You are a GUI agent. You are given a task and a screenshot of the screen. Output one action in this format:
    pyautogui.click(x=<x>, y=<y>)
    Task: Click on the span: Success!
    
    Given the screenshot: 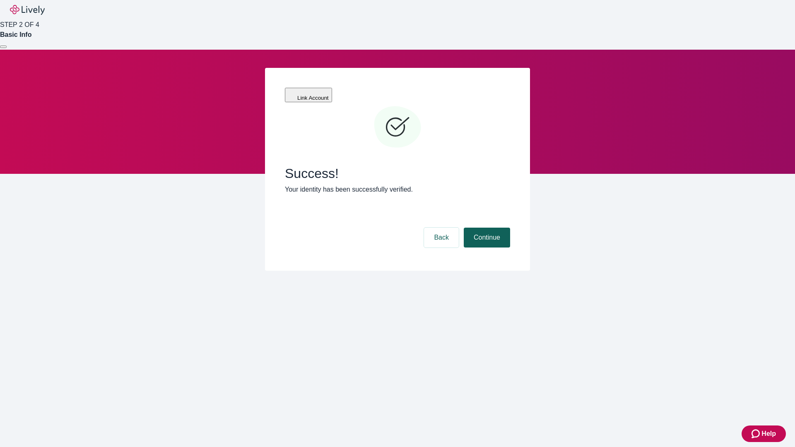 What is the action you would take?
    pyautogui.click(x=398, y=174)
    